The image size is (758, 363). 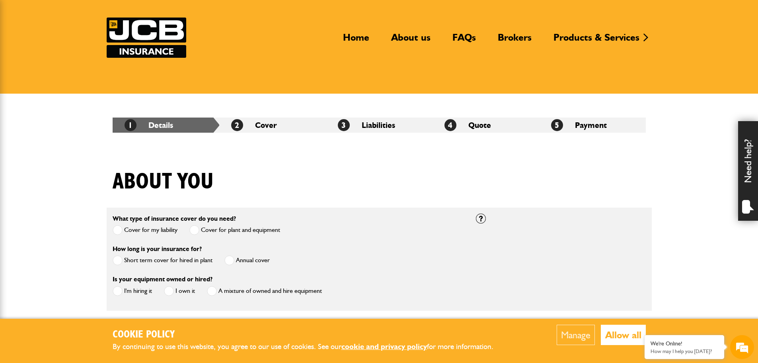 I want to click on img: JCB Insurance Services logo, so click(x=146, y=37).